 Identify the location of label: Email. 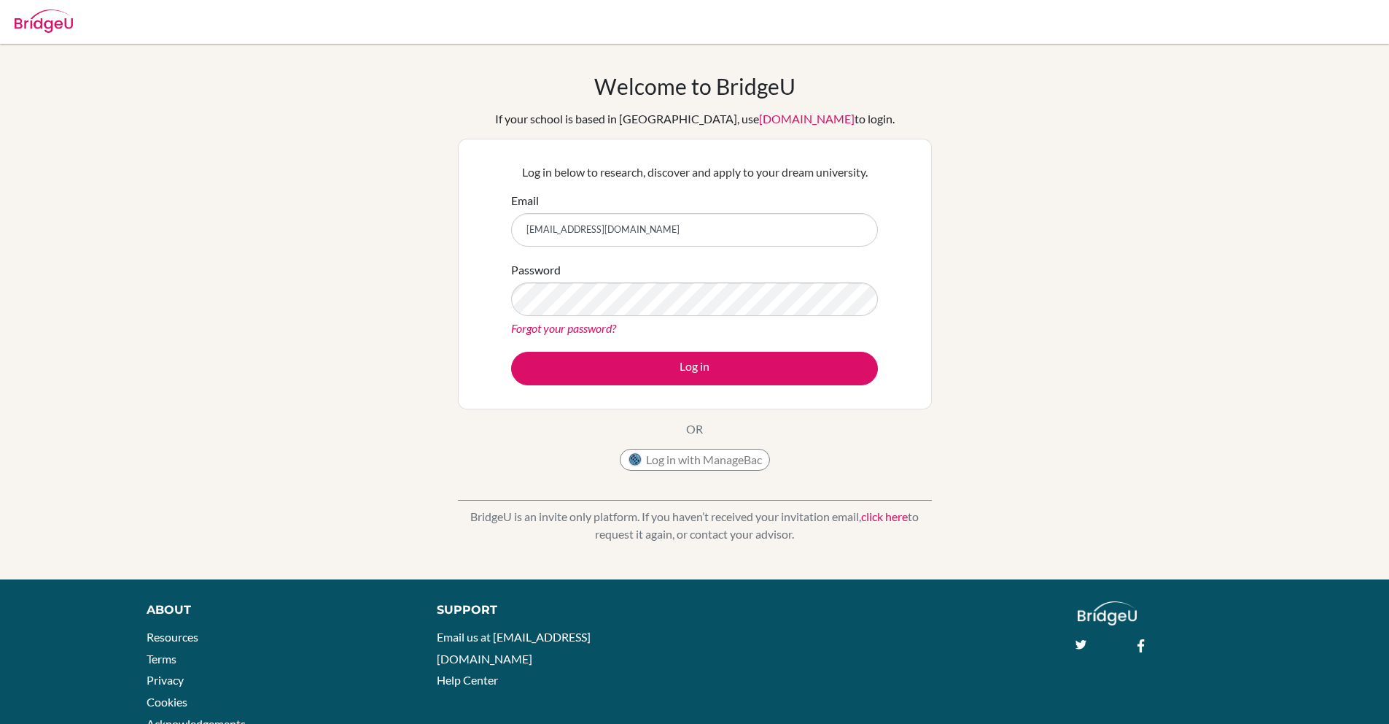
(525, 201).